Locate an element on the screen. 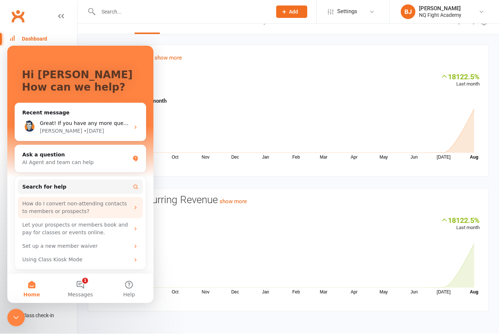  input: Search... is located at coordinates (181, 12).